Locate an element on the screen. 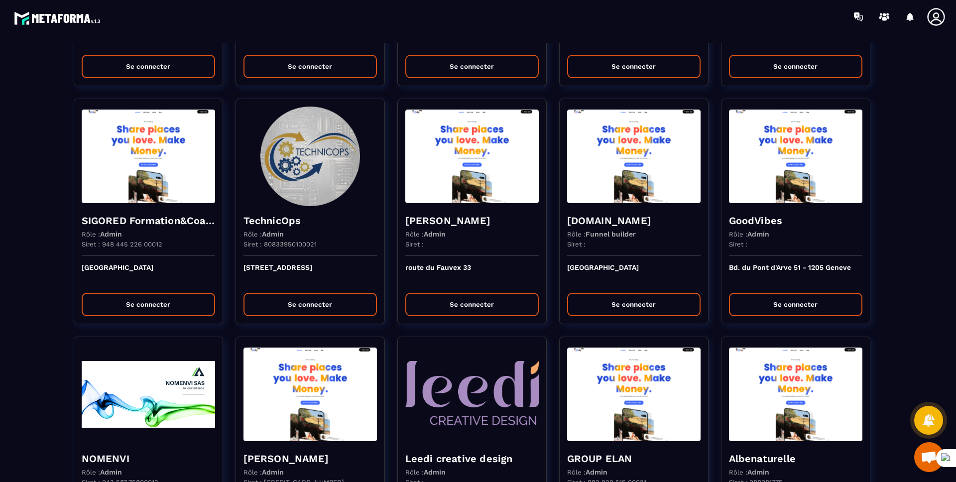 Image resolution: width=956 pixels, height=482 pixels. h4: NOMENVI is located at coordinates (148, 459).